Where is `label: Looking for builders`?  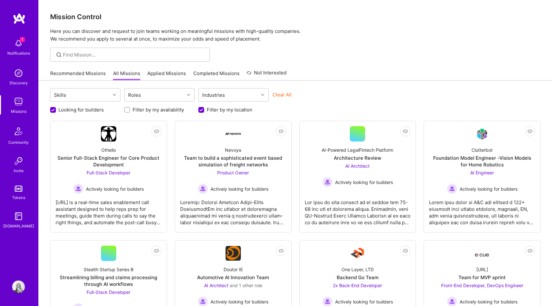 label: Looking for builders is located at coordinates (81, 110).